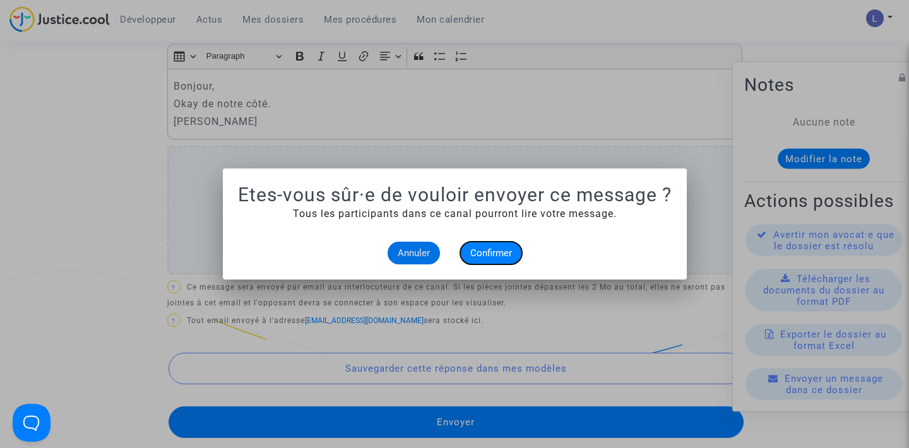 The height and width of the screenshot is (448, 909). What do you see at coordinates (454, 213) in the screenshot?
I see `span: Tous les participants dans ce canal pourront lire votre message.` at bounding box center [454, 213].